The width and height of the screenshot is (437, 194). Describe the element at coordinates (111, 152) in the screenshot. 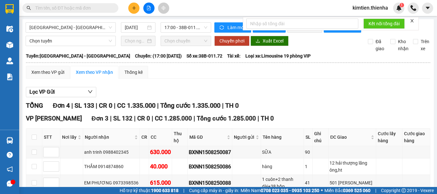

I see `div: anh trinh 0988402345` at that location.